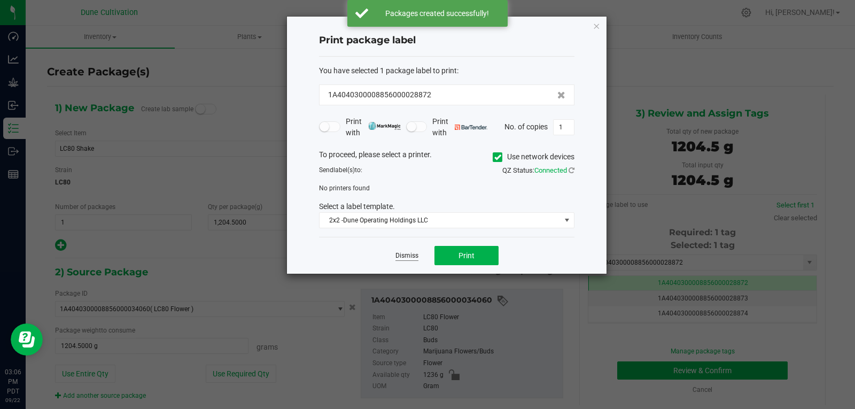  Describe the element at coordinates (340, 170) in the screenshot. I see `span: Send to:` at that location.